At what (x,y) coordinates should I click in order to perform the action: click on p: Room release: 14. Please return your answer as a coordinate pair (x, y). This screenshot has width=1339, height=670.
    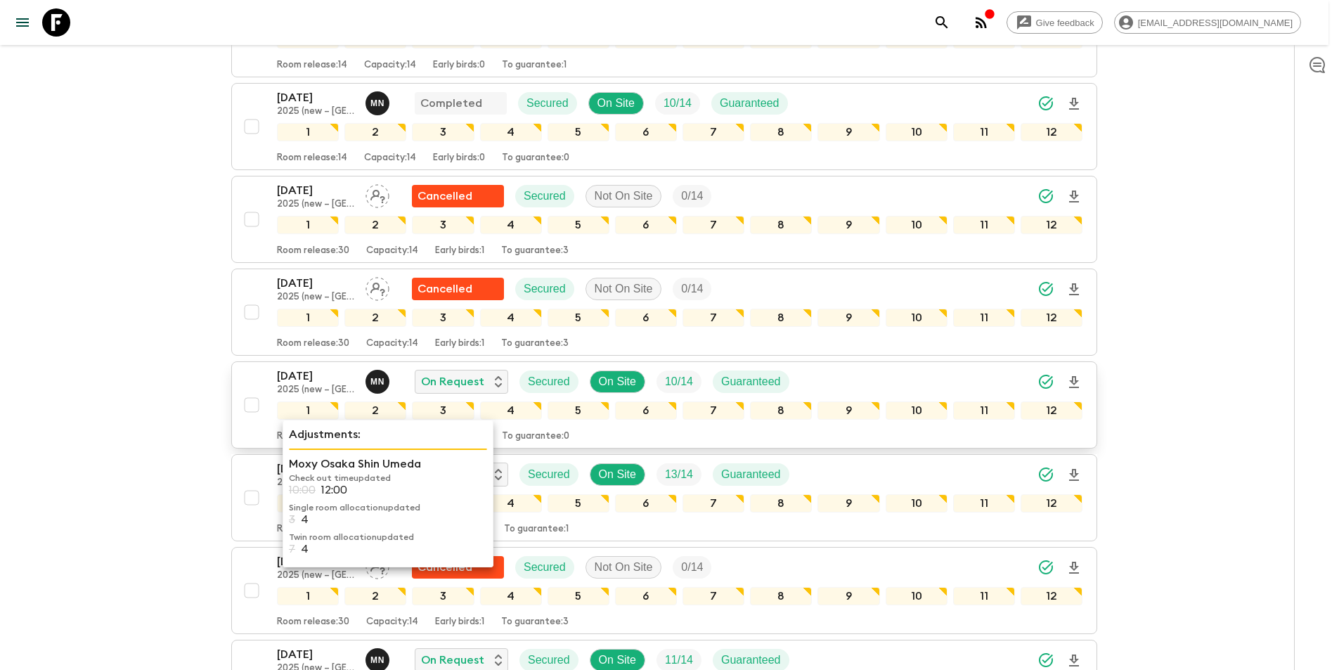
    Looking at the image, I should click on (312, 65).